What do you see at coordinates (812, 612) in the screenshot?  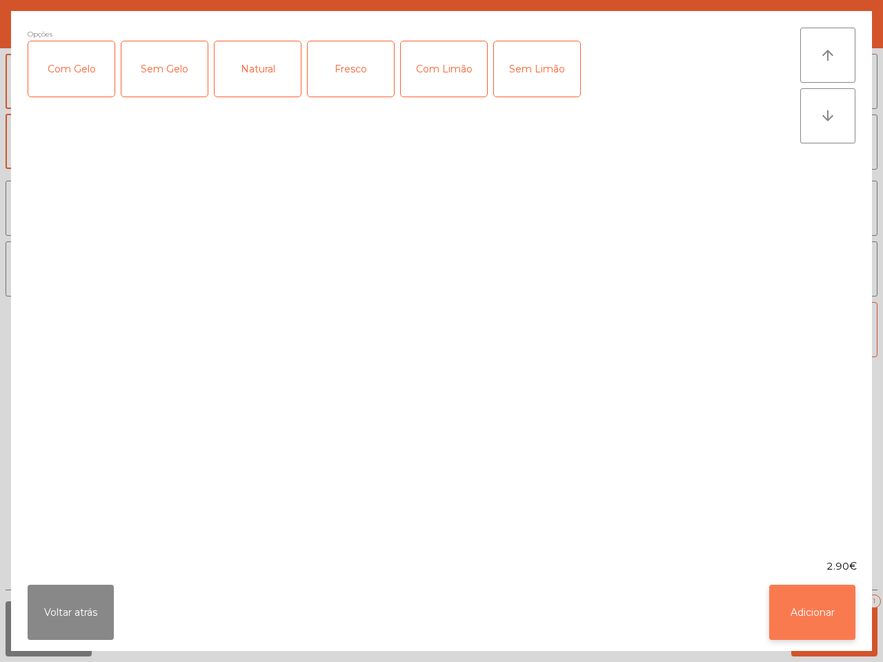 I see `button: Adicionar` at bounding box center [812, 612].